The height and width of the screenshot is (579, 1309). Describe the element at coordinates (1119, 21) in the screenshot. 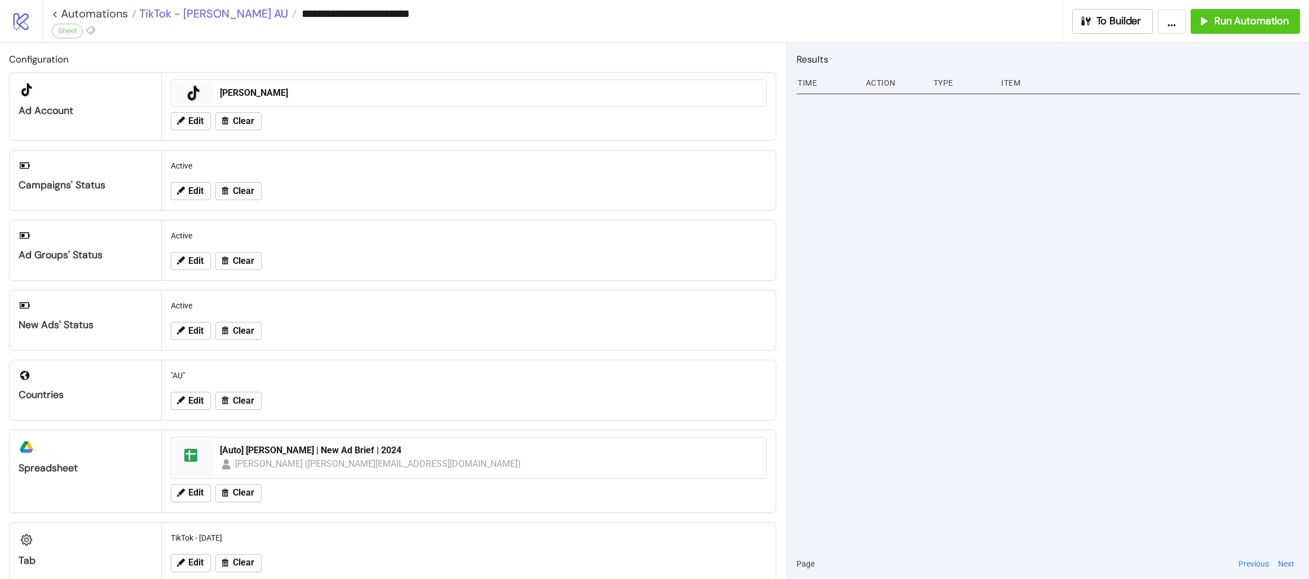

I see `span: To Builder` at that location.